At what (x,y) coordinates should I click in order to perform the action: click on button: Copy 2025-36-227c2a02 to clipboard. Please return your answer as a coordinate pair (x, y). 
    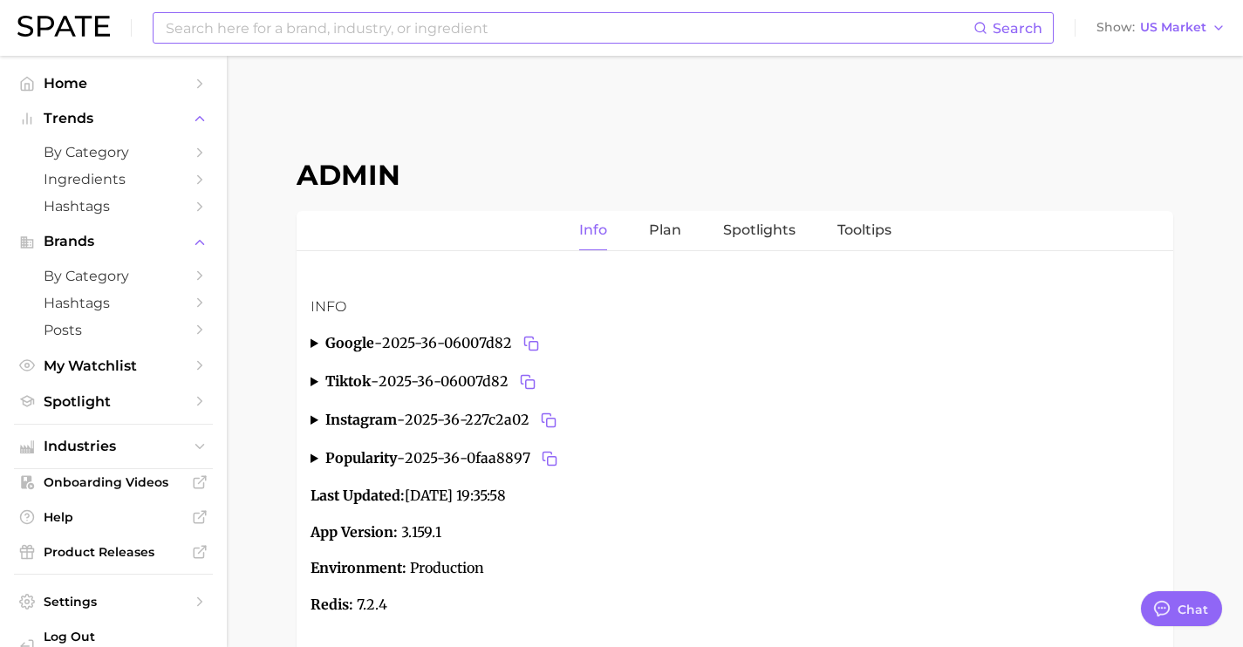
    Looking at the image, I should click on (549, 420).